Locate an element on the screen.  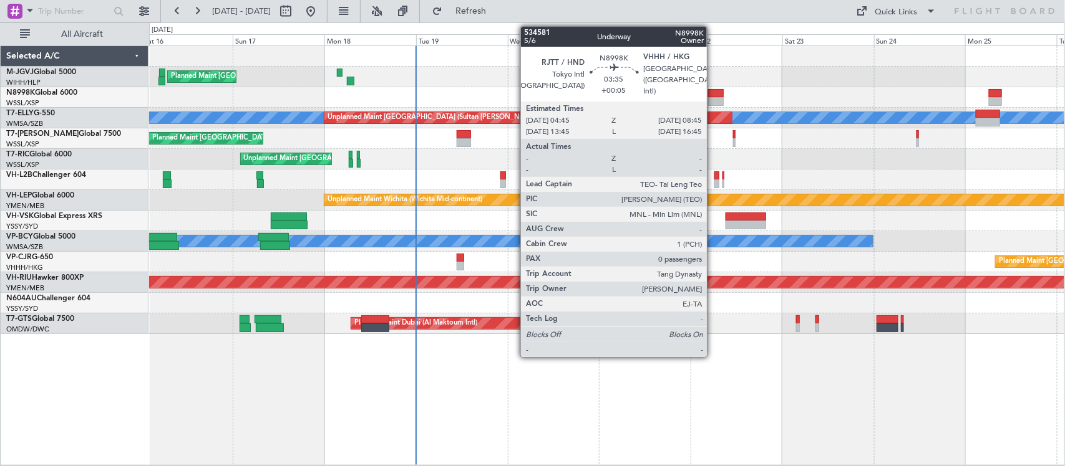
a: VH-LEPGlobal 6000 is located at coordinates (40, 196).